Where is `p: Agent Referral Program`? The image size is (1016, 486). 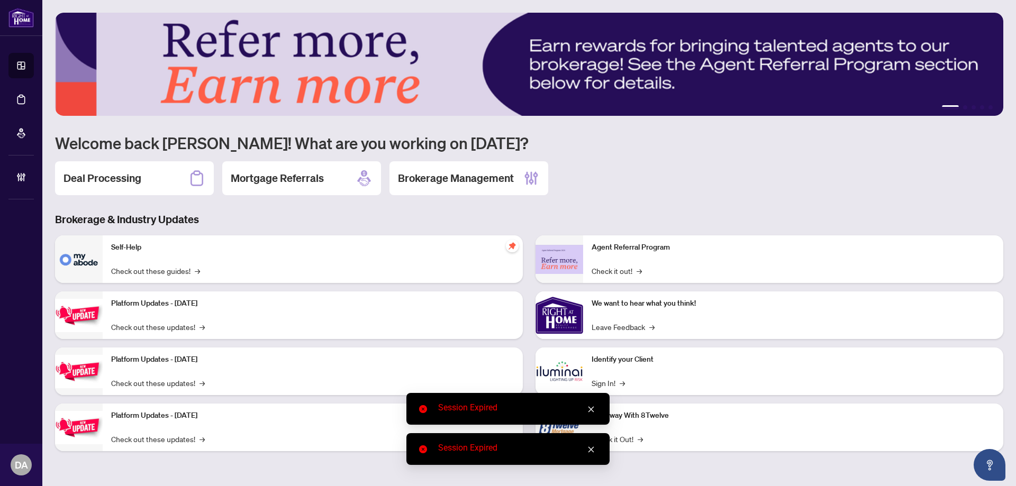 p: Agent Referral Program is located at coordinates (793, 248).